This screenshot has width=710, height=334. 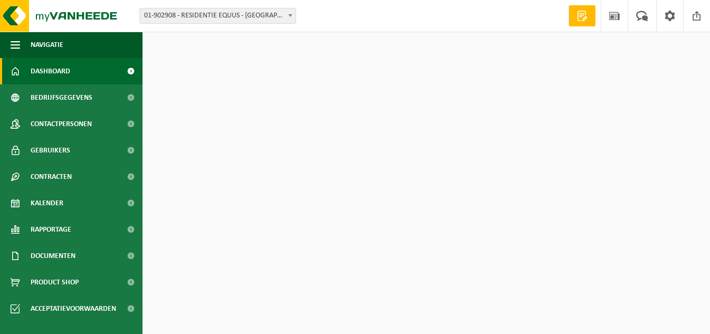 What do you see at coordinates (73, 309) in the screenshot?
I see `span: Acceptatievoorwaarden` at bounding box center [73, 309].